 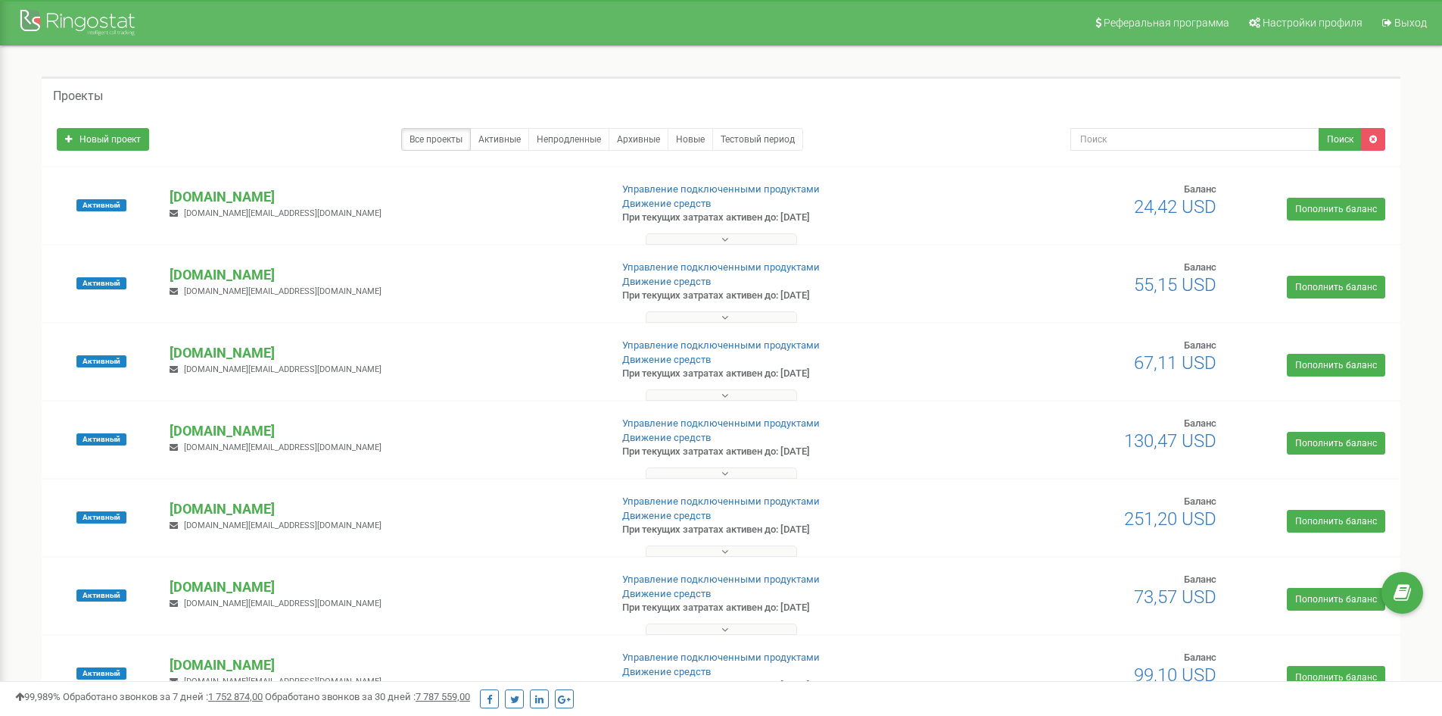 What do you see at coordinates (1195, 139) in the screenshot?
I see `input: Поиск` at bounding box center [1195, 139].